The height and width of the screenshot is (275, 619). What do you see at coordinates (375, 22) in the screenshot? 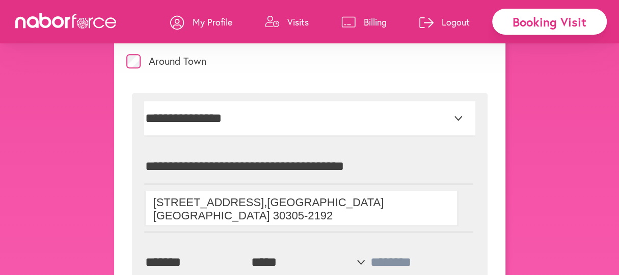
I see `p: Billing` at bounding box center [375, 22].